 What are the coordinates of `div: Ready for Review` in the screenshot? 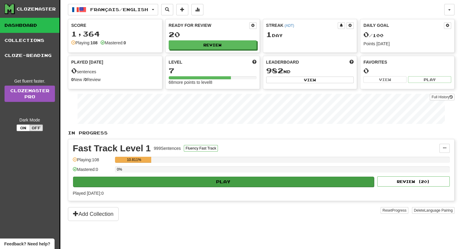 It's located at (209, 25).